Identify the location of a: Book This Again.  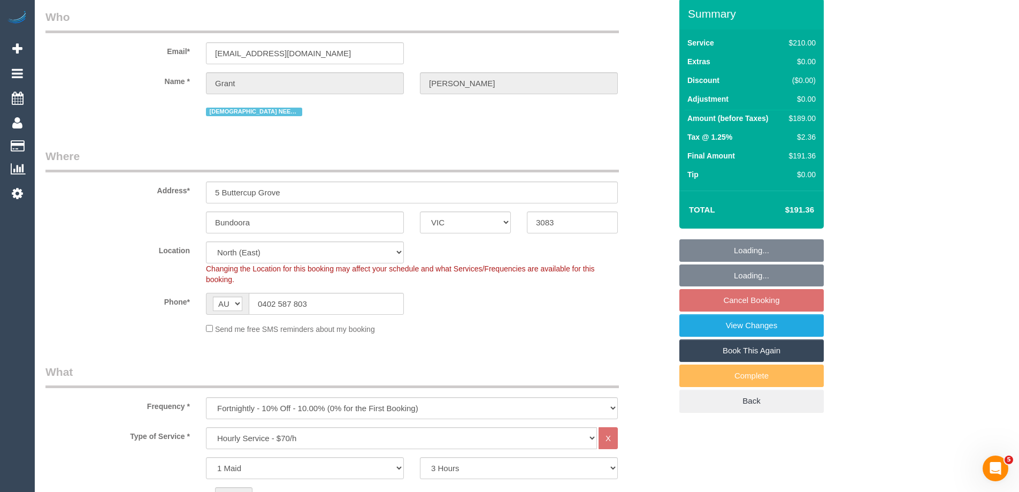
(752, 350).